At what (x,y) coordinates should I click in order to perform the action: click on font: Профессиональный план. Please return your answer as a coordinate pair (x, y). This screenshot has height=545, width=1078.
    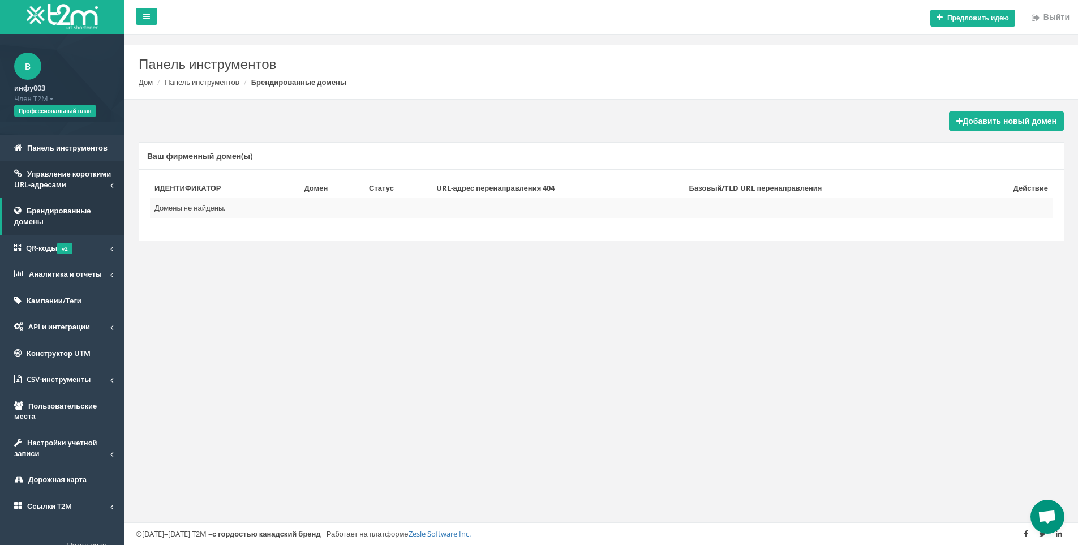
    Looking at the image, I should click on (55, 111).